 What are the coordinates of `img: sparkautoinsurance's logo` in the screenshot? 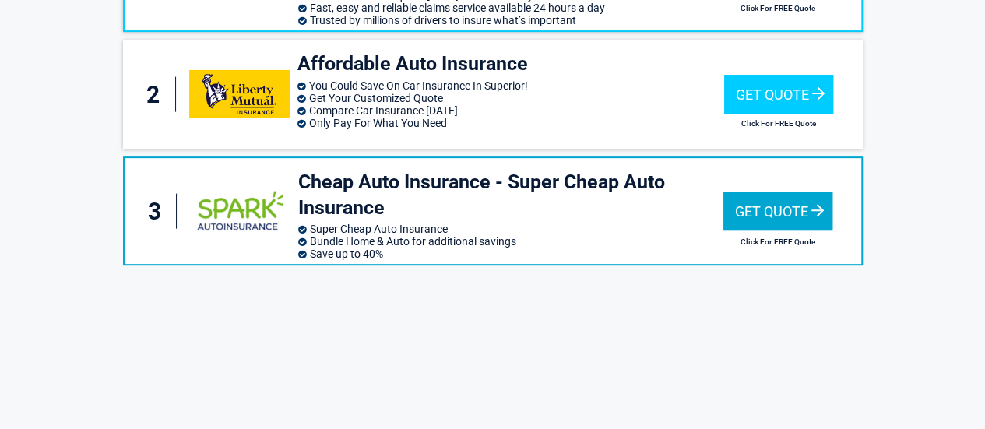 It's located at (240, 211).